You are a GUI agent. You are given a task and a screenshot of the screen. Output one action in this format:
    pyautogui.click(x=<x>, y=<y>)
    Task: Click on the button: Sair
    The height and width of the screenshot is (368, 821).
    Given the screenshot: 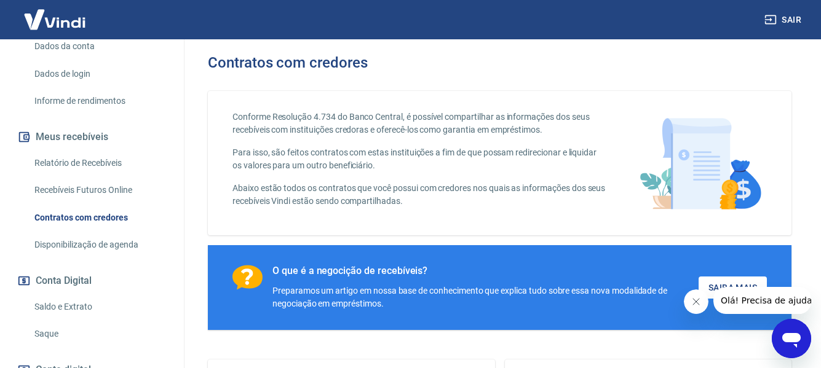 What is the action you would take?
    pyautogui.click(x=784, y=20)
    